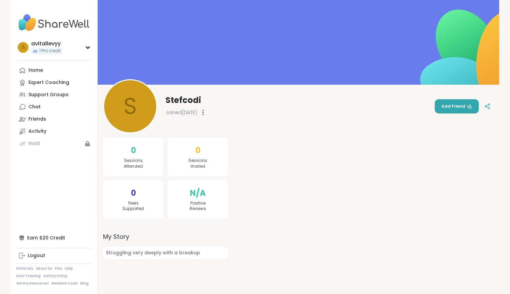  What do you see at coordinates (34, 144) in the screenshot?
I see `div: Host` at bounding box center [34, 144].